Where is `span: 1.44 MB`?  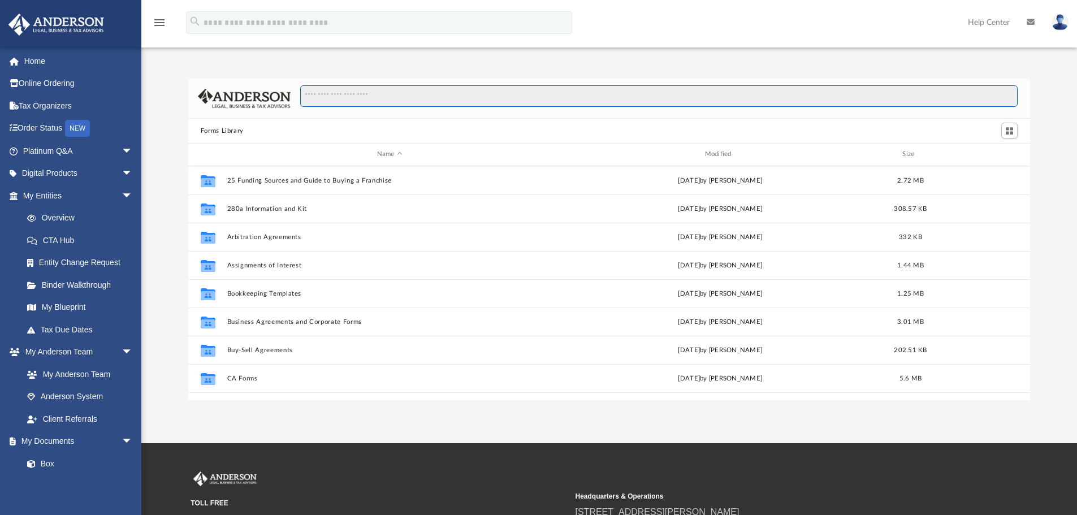 span: 1.44 MB is located at coordinates (910, 264).